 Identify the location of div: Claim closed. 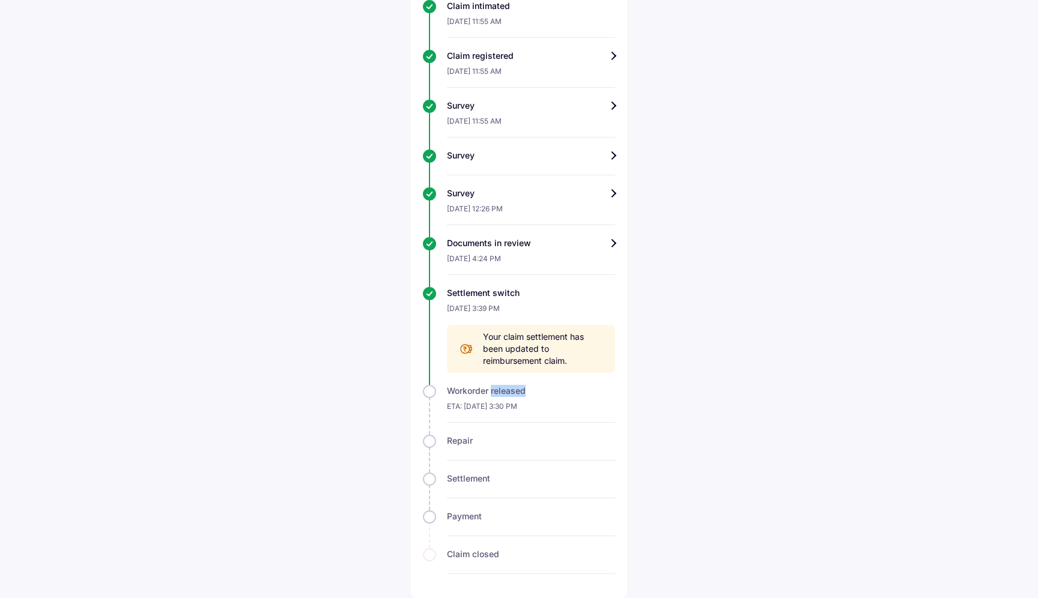
(531, 554).